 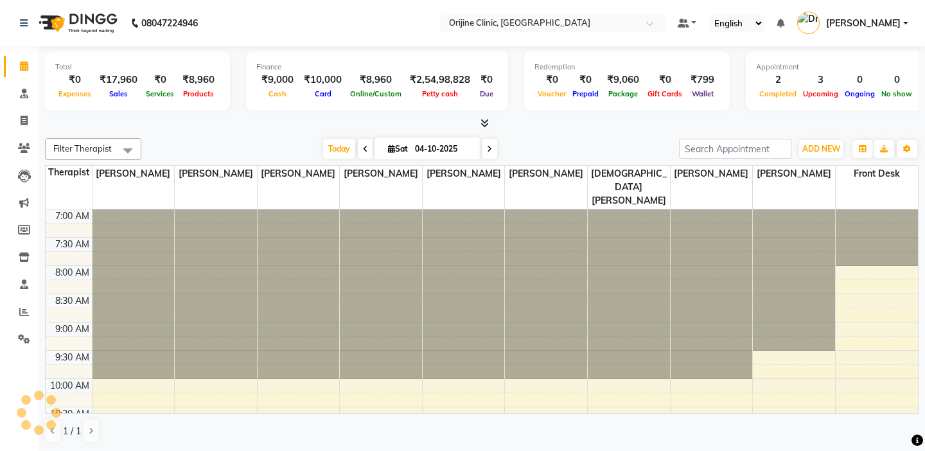 What do you see at coordinates (72, 272) in the screenshot?
I see `div: 8:00 AM` at bounding box center [72, 272].